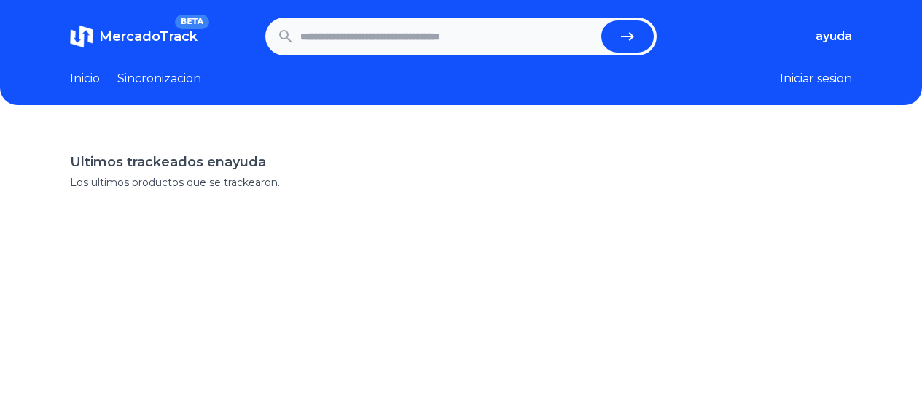 This screenshot has height=416, width=922. I want to click on span: ayuda, so click(834, 36).